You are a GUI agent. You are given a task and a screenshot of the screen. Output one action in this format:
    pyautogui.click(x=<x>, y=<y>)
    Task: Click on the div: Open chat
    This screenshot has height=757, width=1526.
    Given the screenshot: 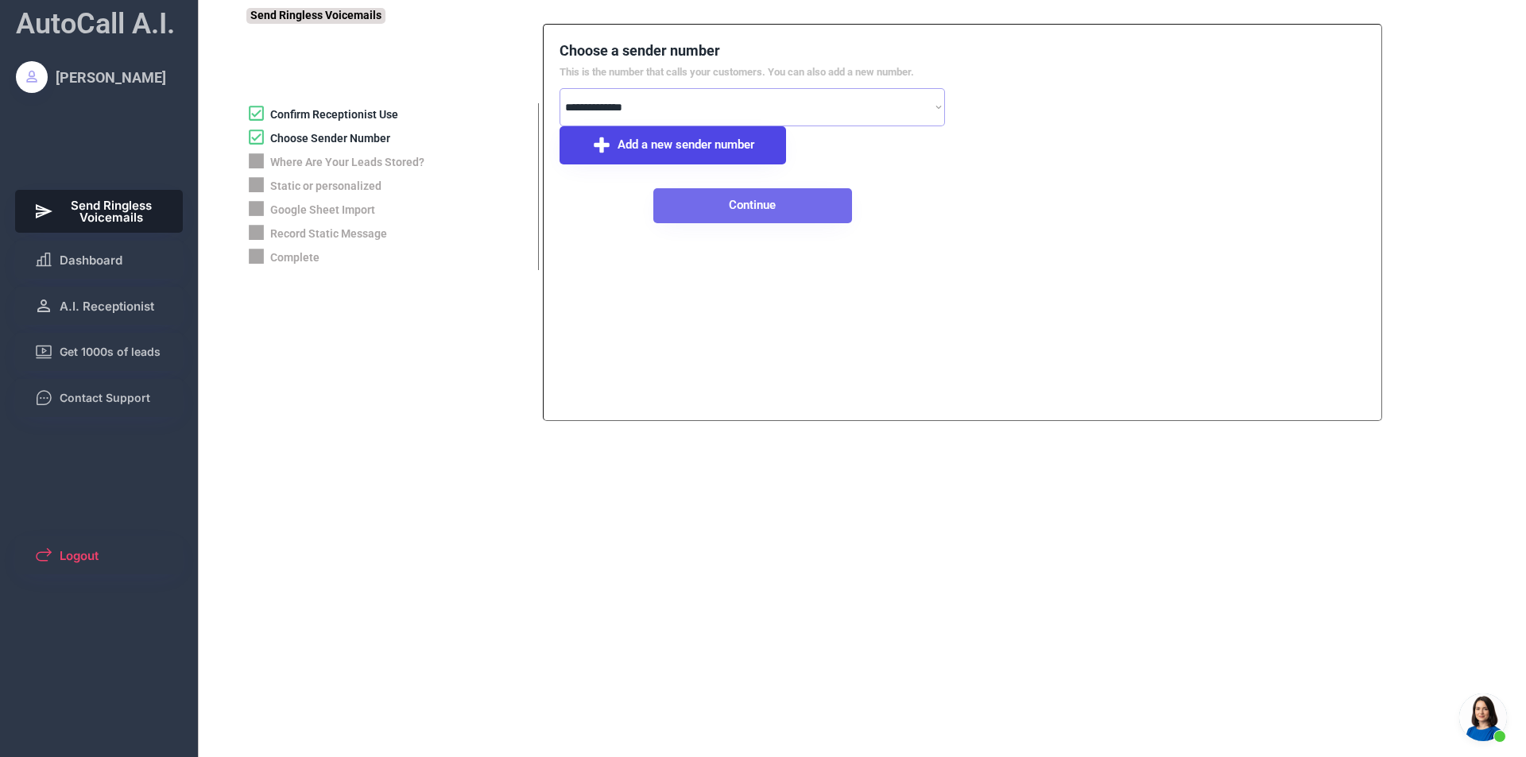 What is the action you would take?
    pyautogui.click(x=1483, y=718)
    